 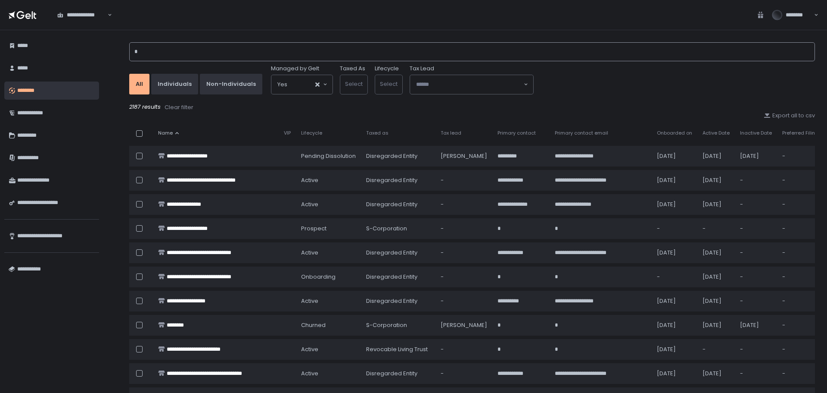 What do you see at coordinates (318, 277) in the screenshot?
I see `span: onboarding` at bounding box center [318, 277].